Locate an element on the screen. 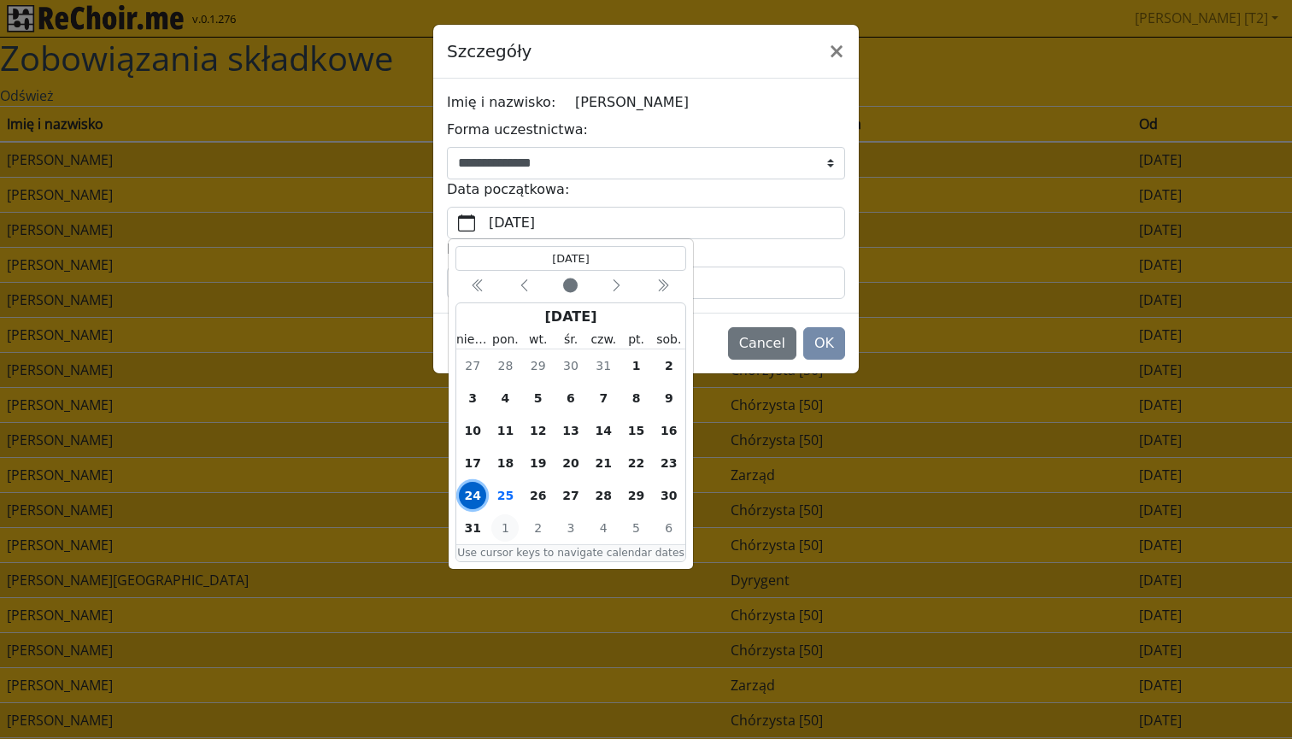 This screenshot has height=739, width=1292. span: 19 is located at coordinates (538, 463).